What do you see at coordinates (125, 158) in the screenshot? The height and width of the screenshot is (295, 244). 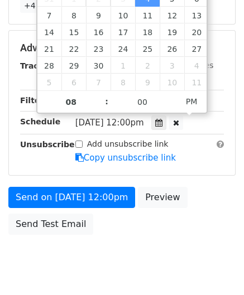 I see `a: Copy unsubscribe link` at bounding box center [125, 158].